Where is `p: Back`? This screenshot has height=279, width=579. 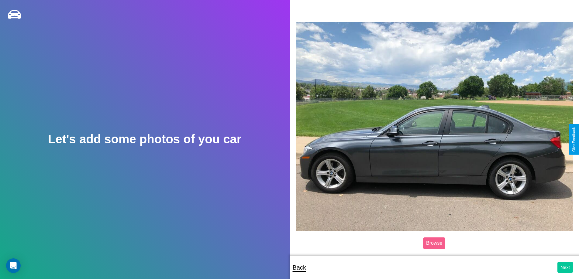 p: Back is located at coordinates (299, 268).